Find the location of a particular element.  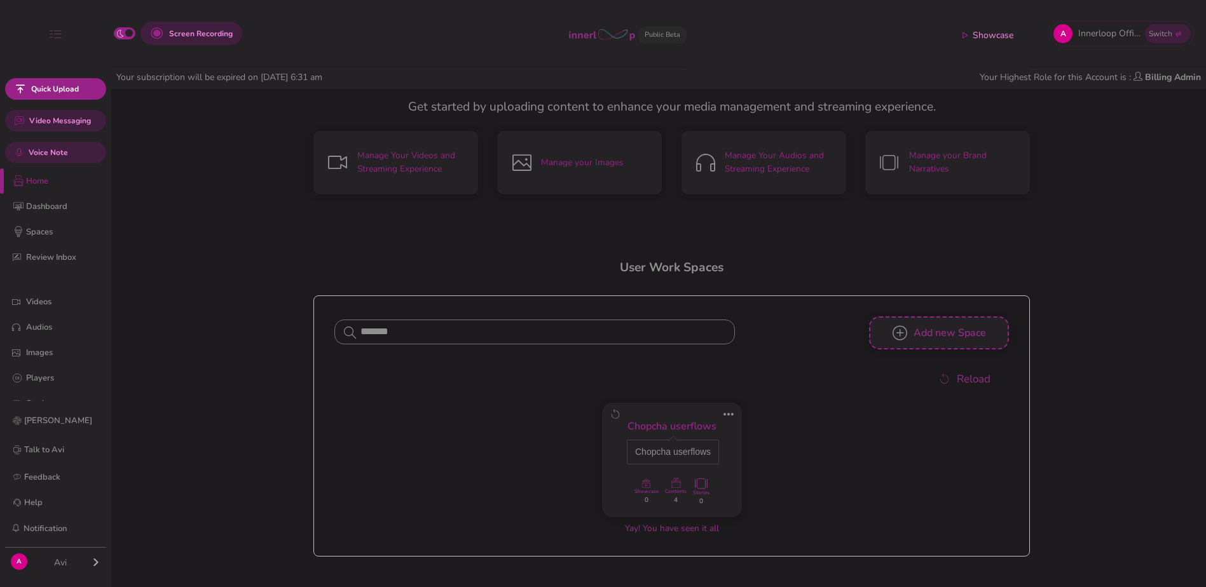

span: Quick Upload is located at coordinates (55, 89).